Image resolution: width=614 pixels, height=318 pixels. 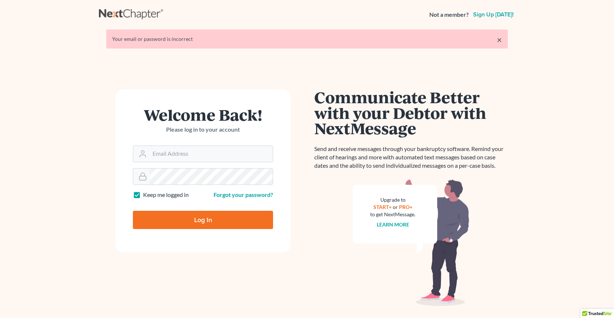 I want to click on div: Your email or password is incorrect, so click(x=307, y=39).